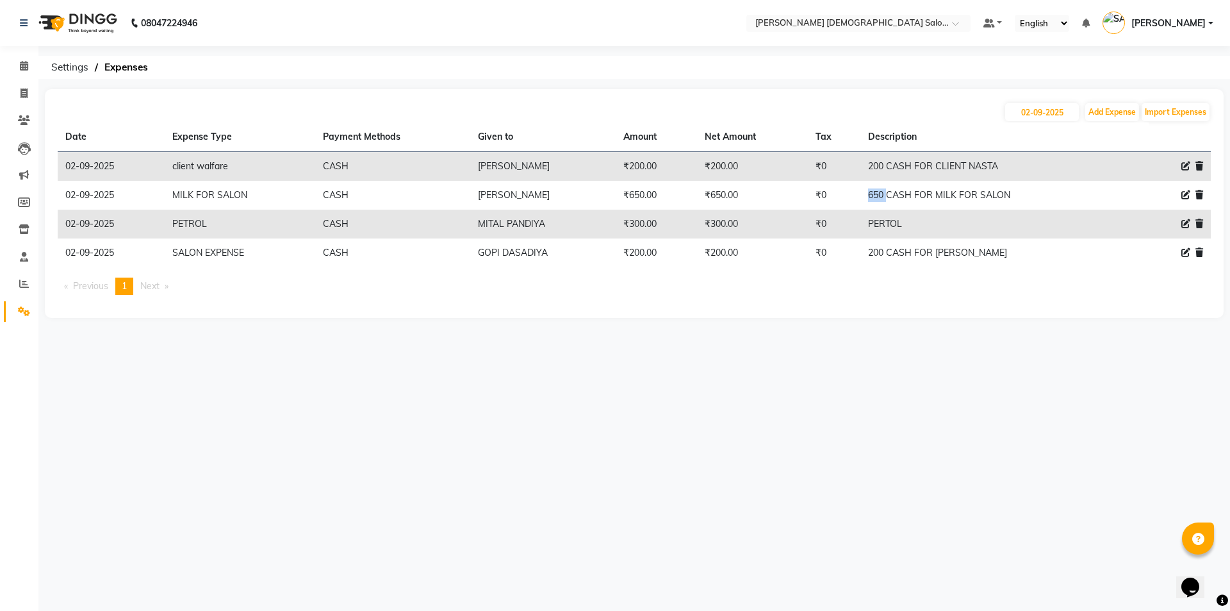 This screenshot has height=611, width=1230. Describe the element at coordinates (634, 286) in the screenshot. I see `nav: Pagination` at that location.